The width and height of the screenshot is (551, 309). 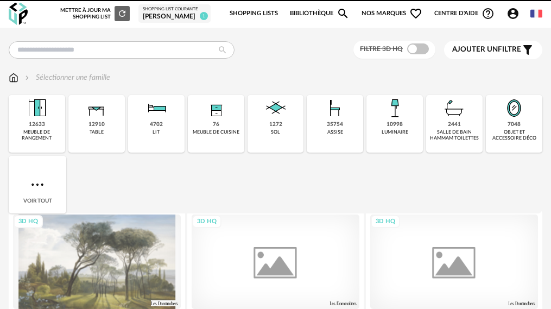 I want to click on img: Table.png, so click(x=97, y=108).